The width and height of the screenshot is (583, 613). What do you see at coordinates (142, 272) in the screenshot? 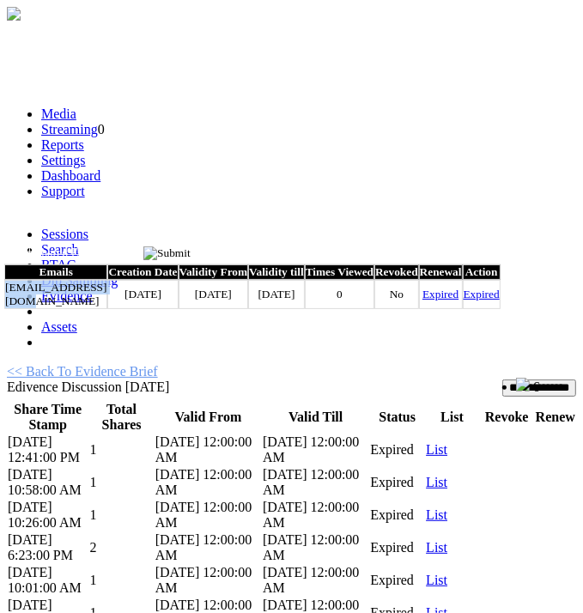
I see `th: Creation Date` at bounding box center [142, 272].